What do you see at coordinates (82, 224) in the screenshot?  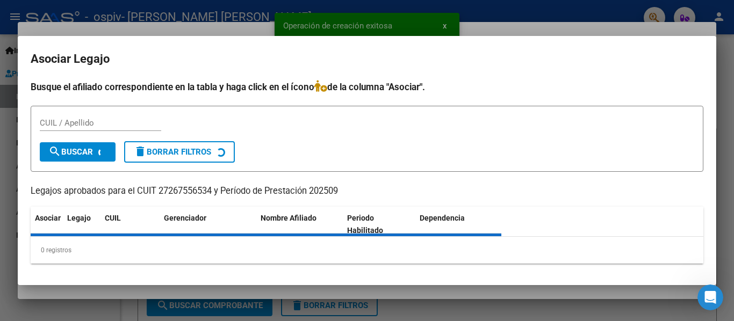 I see `datatable-header-cell: Legajo` at bounding box center [82, 224].